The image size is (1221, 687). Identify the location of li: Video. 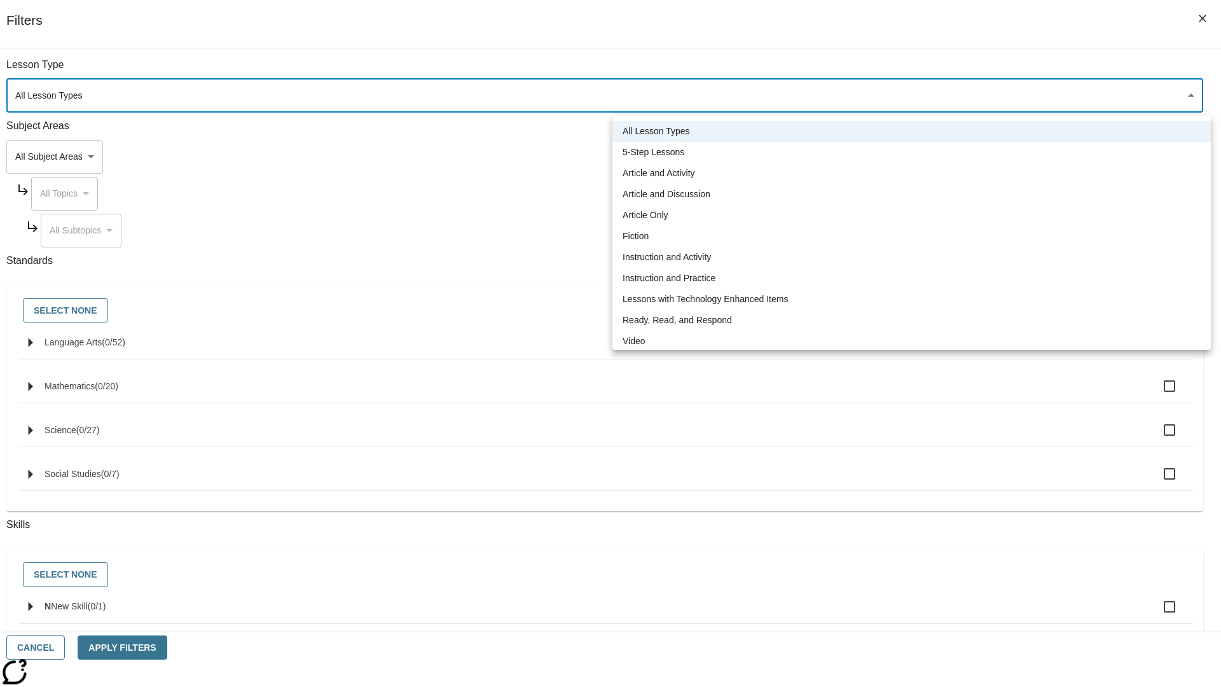
(911, 341).